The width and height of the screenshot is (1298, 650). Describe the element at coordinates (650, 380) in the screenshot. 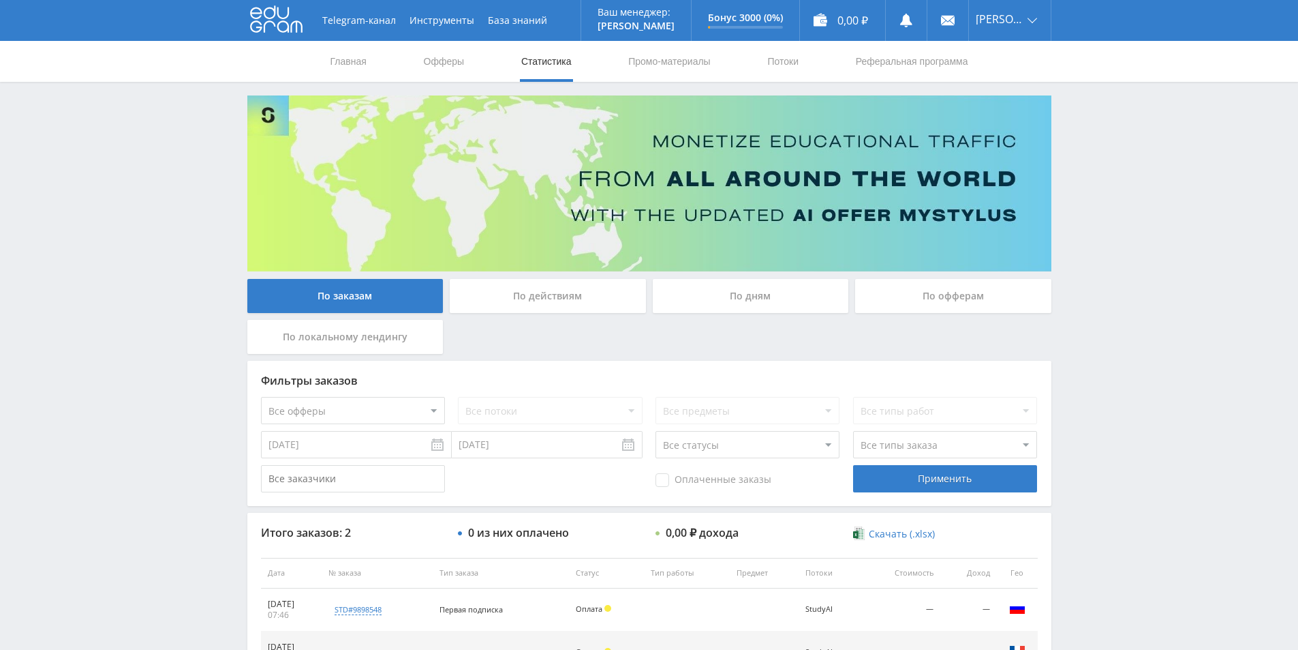

I see `div: Фильтры заказов` at that location.